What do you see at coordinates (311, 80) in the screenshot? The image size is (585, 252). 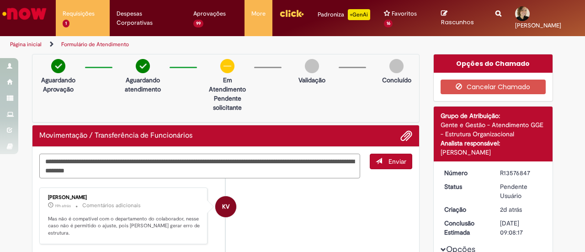 I see `p: Validação` at bounding box center [311, 80].